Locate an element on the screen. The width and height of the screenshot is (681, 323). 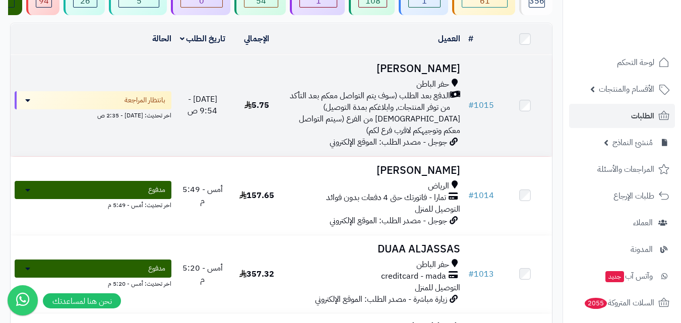
a: الإجمالي is located at coordinates (257, 39).